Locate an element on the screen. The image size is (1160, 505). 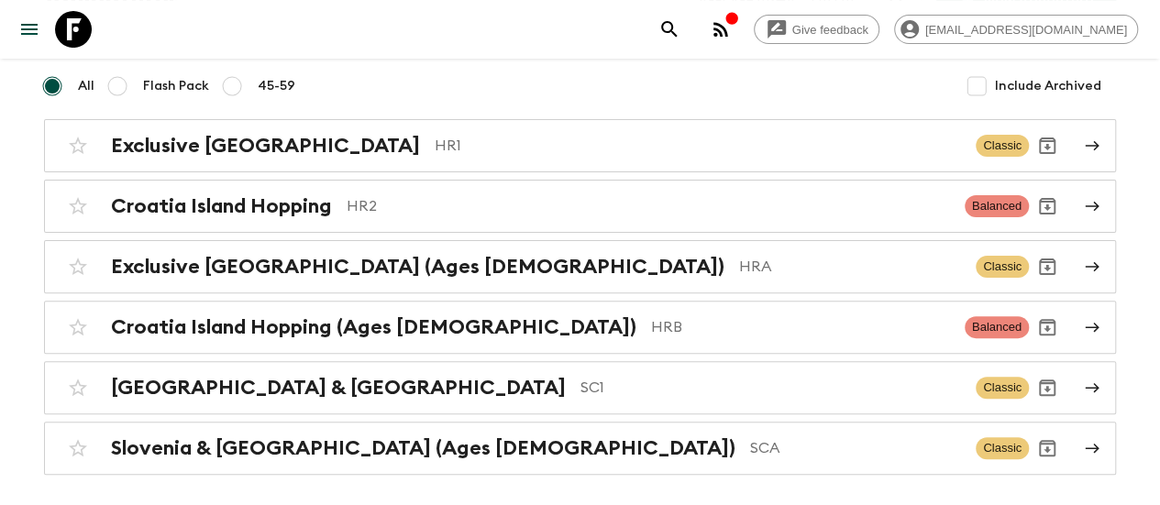
span: Flash Pack is located at coordinates (176, 86).